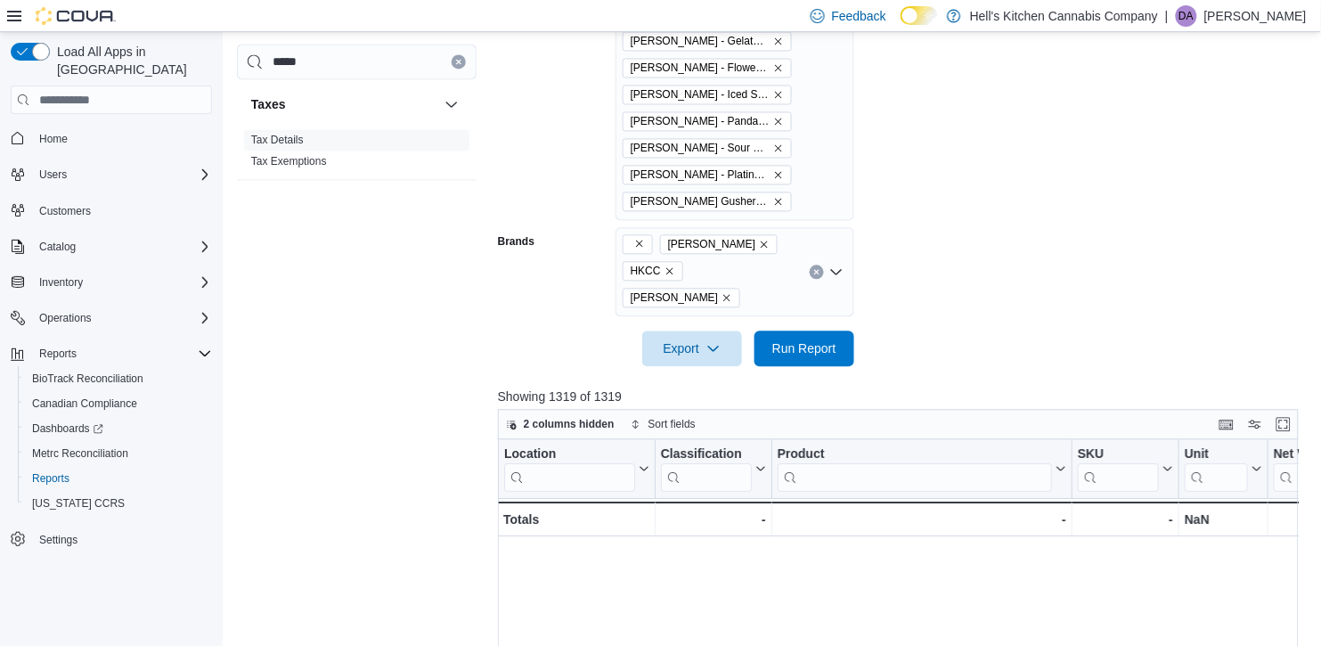 This screenshot has width=1321, height=646. What do you see at coordinates (289, 162) in the screenshot?
I see `span: Tax Exemptions` at bounding box center [289, 162].